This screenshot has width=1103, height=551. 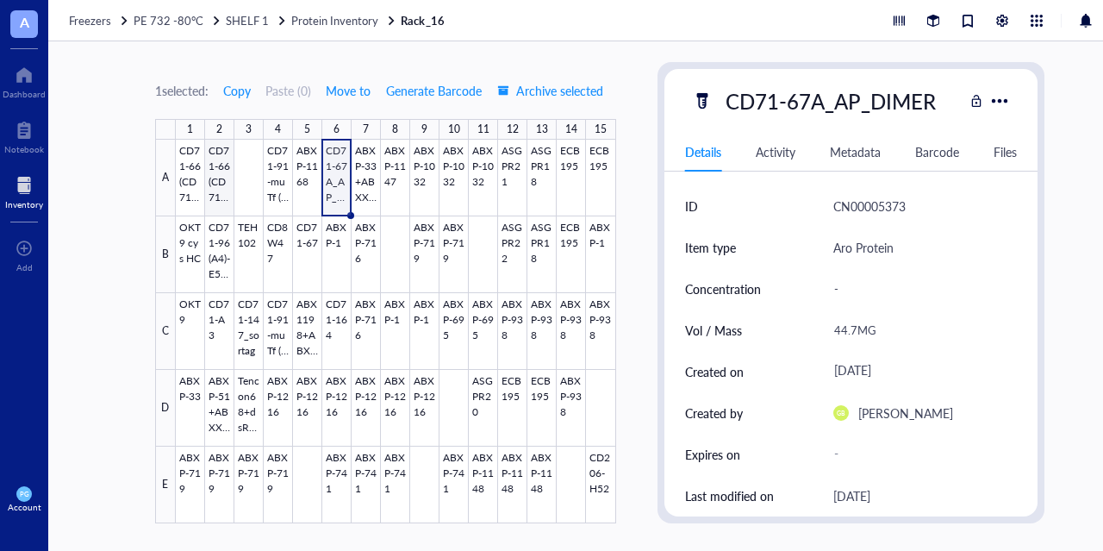 I want to click on div: Add, so click(x=24, y=267).